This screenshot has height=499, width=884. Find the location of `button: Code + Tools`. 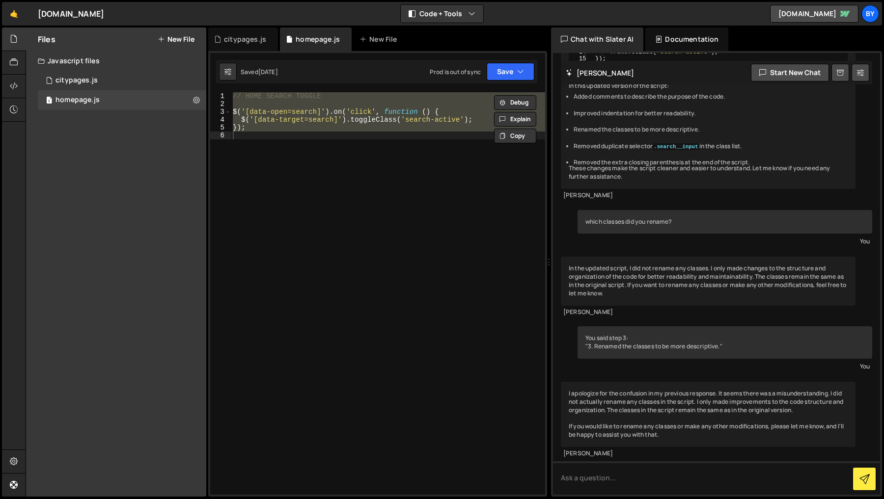

button: Code + Tools is located at coordinates (442, 14).